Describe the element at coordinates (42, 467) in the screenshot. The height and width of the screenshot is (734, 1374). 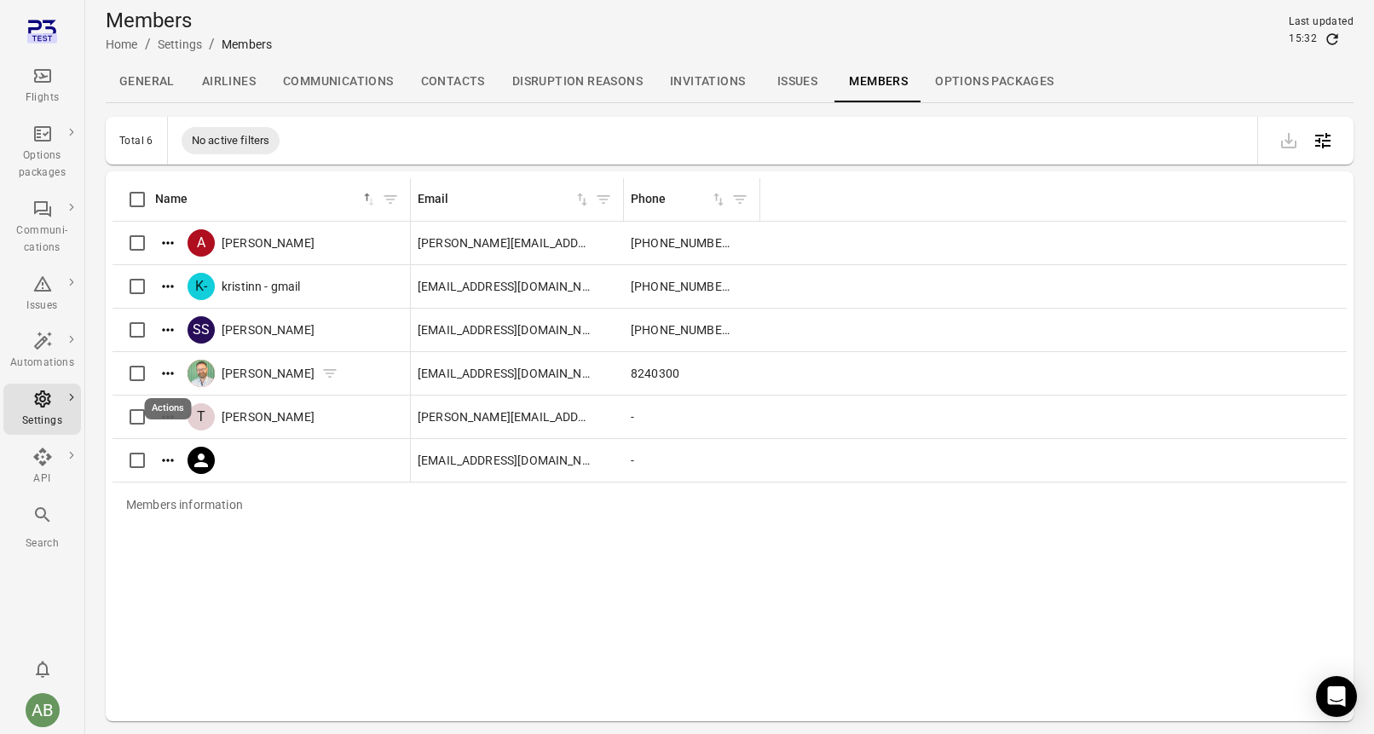
I see `a: API` at that location.